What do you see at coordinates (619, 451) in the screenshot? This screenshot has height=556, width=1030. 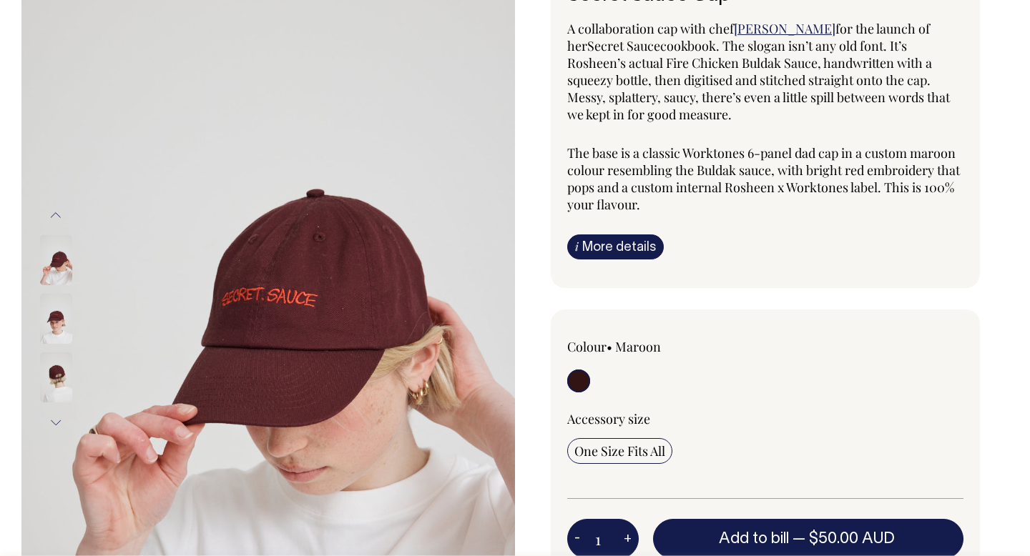 I see `span: One Size Fits All` at bounding box center [619, 451].